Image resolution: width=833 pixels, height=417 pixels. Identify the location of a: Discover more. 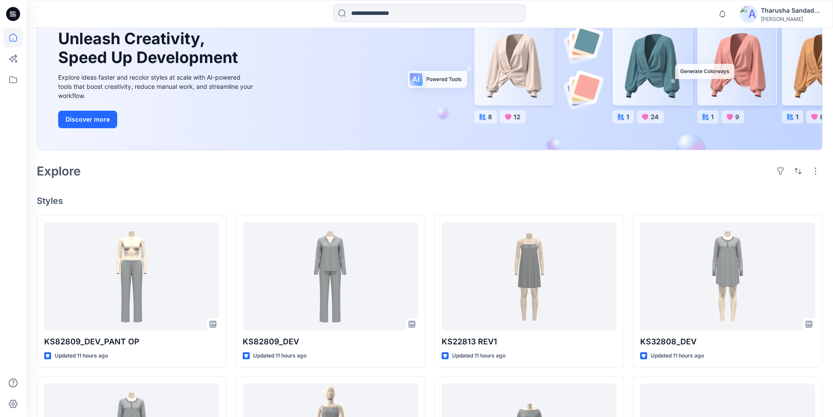
(156, 119).